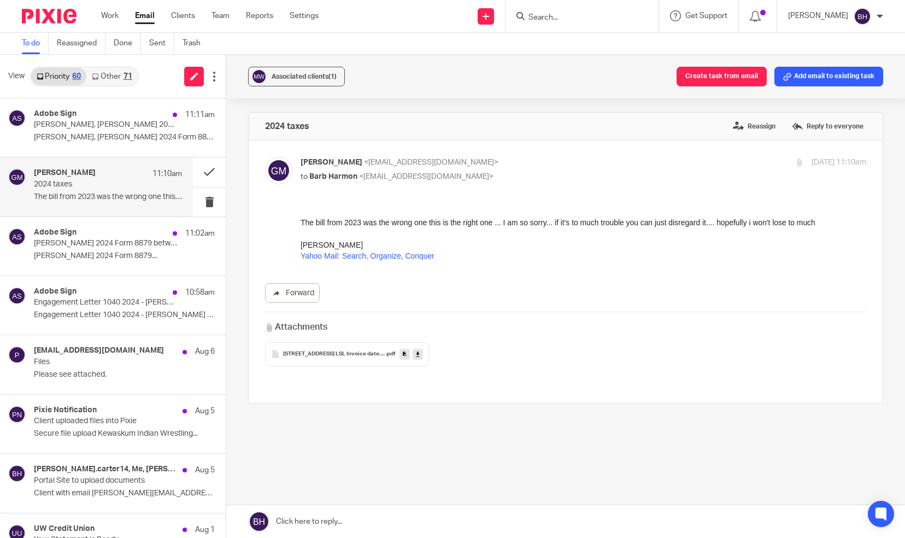  What do you see at coordinates (81, 43) in the screenshot?
I see `a: Reassigned` at bounding box center [81, 43].